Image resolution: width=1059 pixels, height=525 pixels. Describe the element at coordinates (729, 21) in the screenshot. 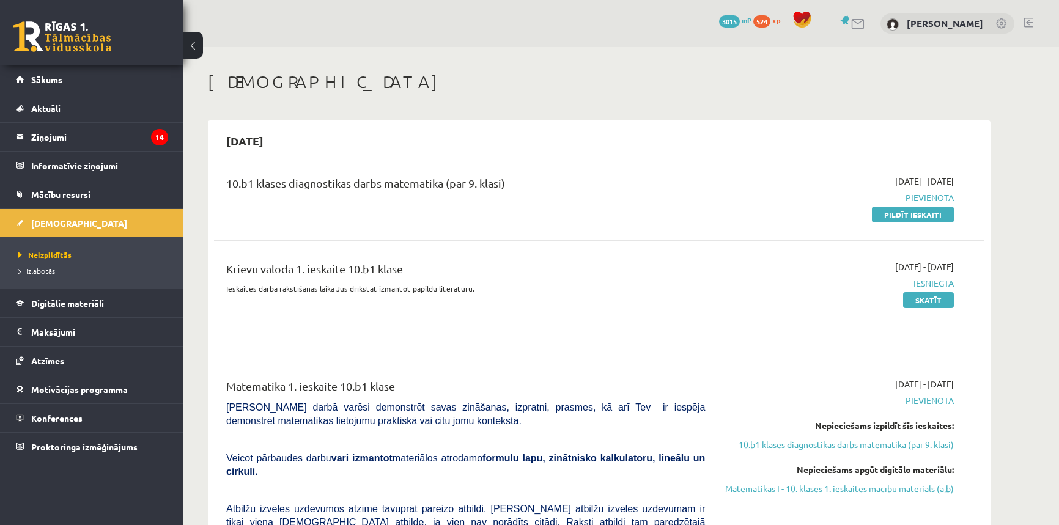

I see `span: 3015` at that location.